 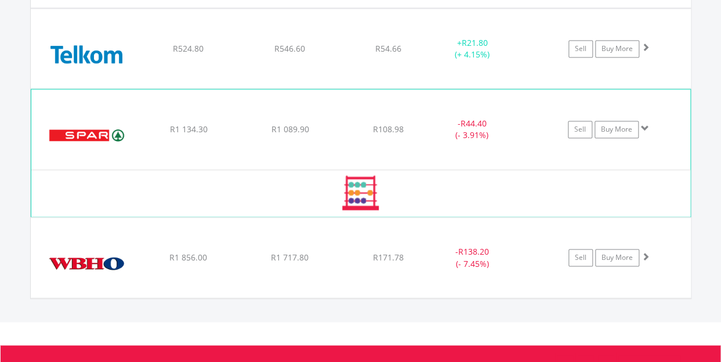 I want to click on span: R546.60, so click(x=289, y=48).